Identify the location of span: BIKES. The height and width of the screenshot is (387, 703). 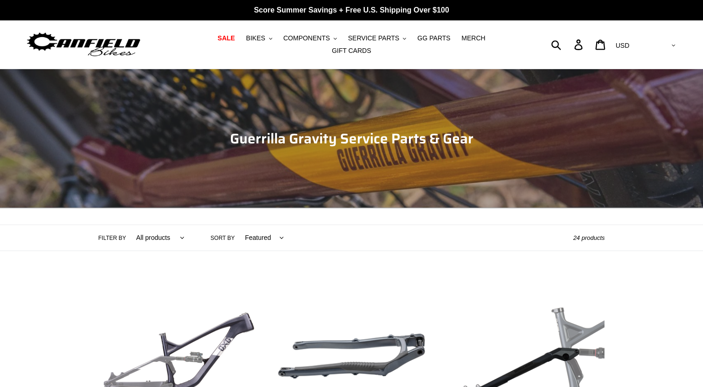
(255, 38).